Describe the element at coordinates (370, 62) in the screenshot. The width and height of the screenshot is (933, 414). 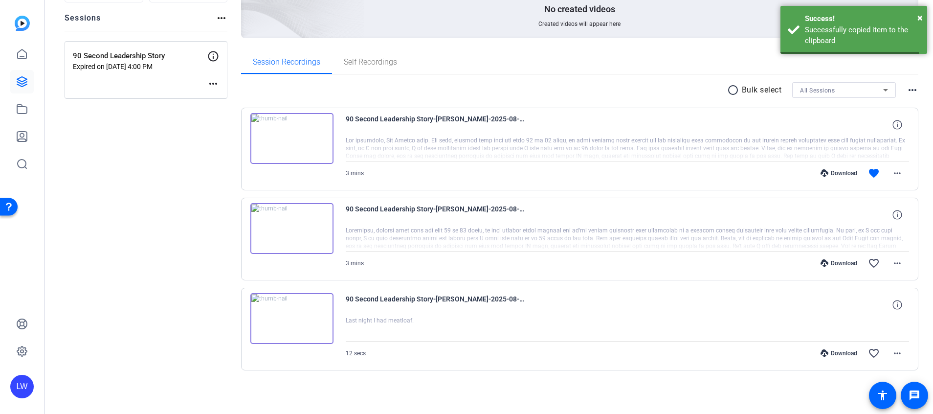
I see `span: Self Recordings` at that location.